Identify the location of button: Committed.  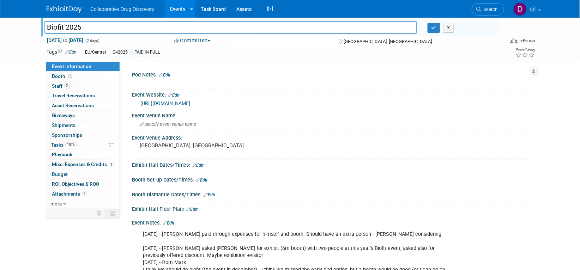
(192, 41).